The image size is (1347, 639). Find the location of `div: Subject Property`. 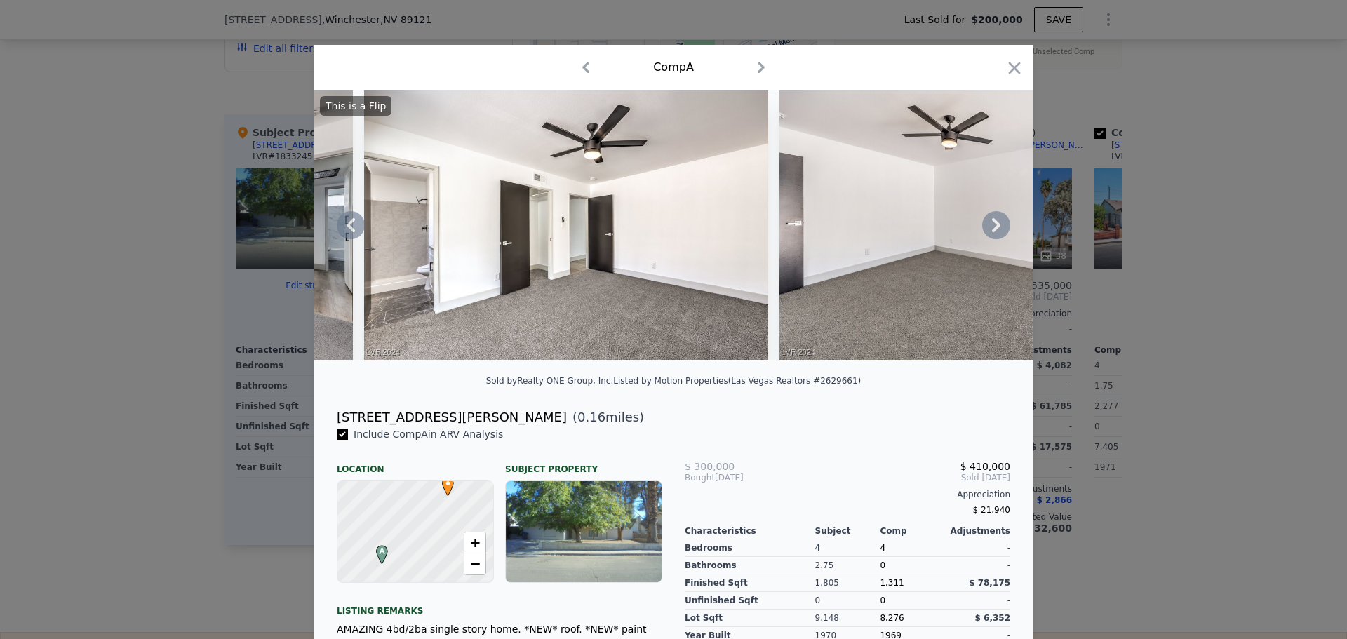

div: Subject Property is located at coordinates (584, 464).